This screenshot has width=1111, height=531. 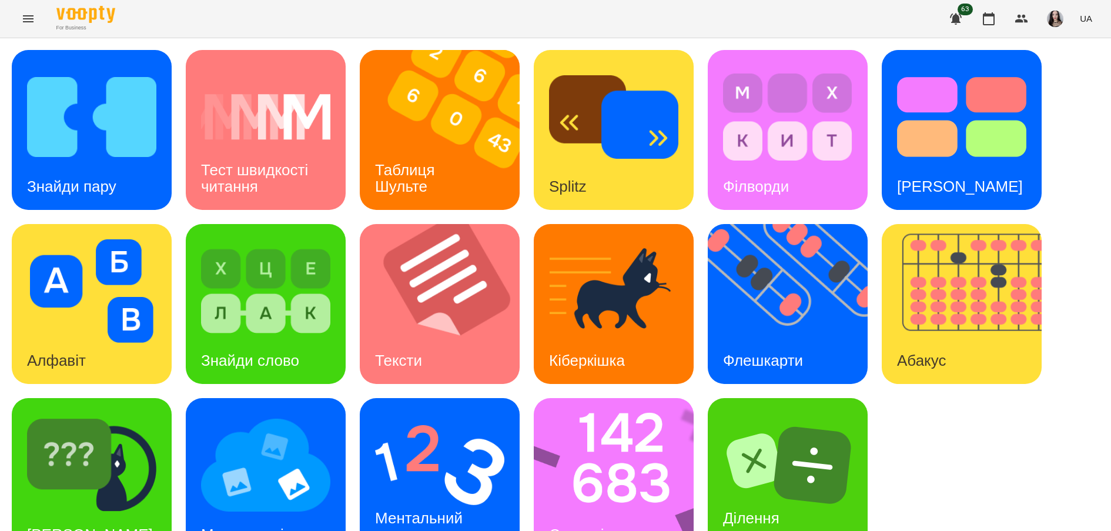 I want to click on span: UA, so click(x=1085, y=18).